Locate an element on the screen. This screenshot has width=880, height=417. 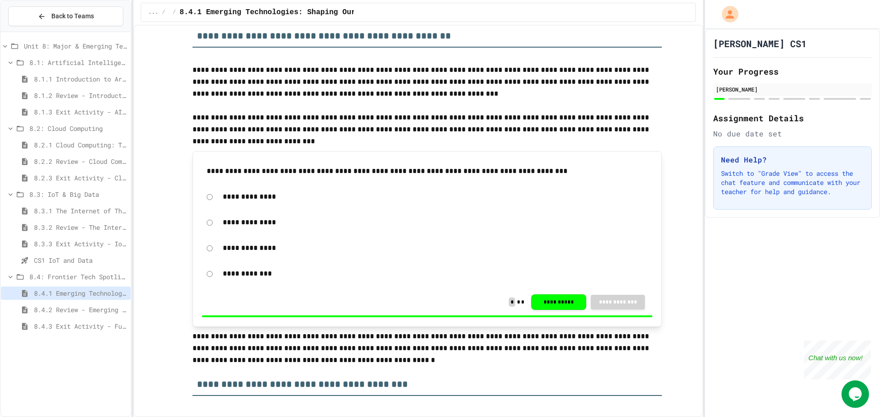
span: 8.1.1 Introduction to Artificial Intelligence is located at coordinates (80, 79).